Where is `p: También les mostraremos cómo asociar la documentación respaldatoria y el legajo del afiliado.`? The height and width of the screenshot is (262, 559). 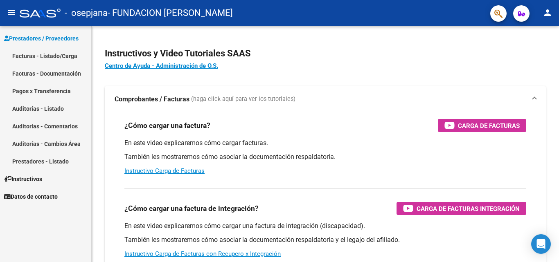
p: También les mostraremos cómo asociar la documentación respaldatoria y el legajo del afiliado. is located at coordinates (325, 240).